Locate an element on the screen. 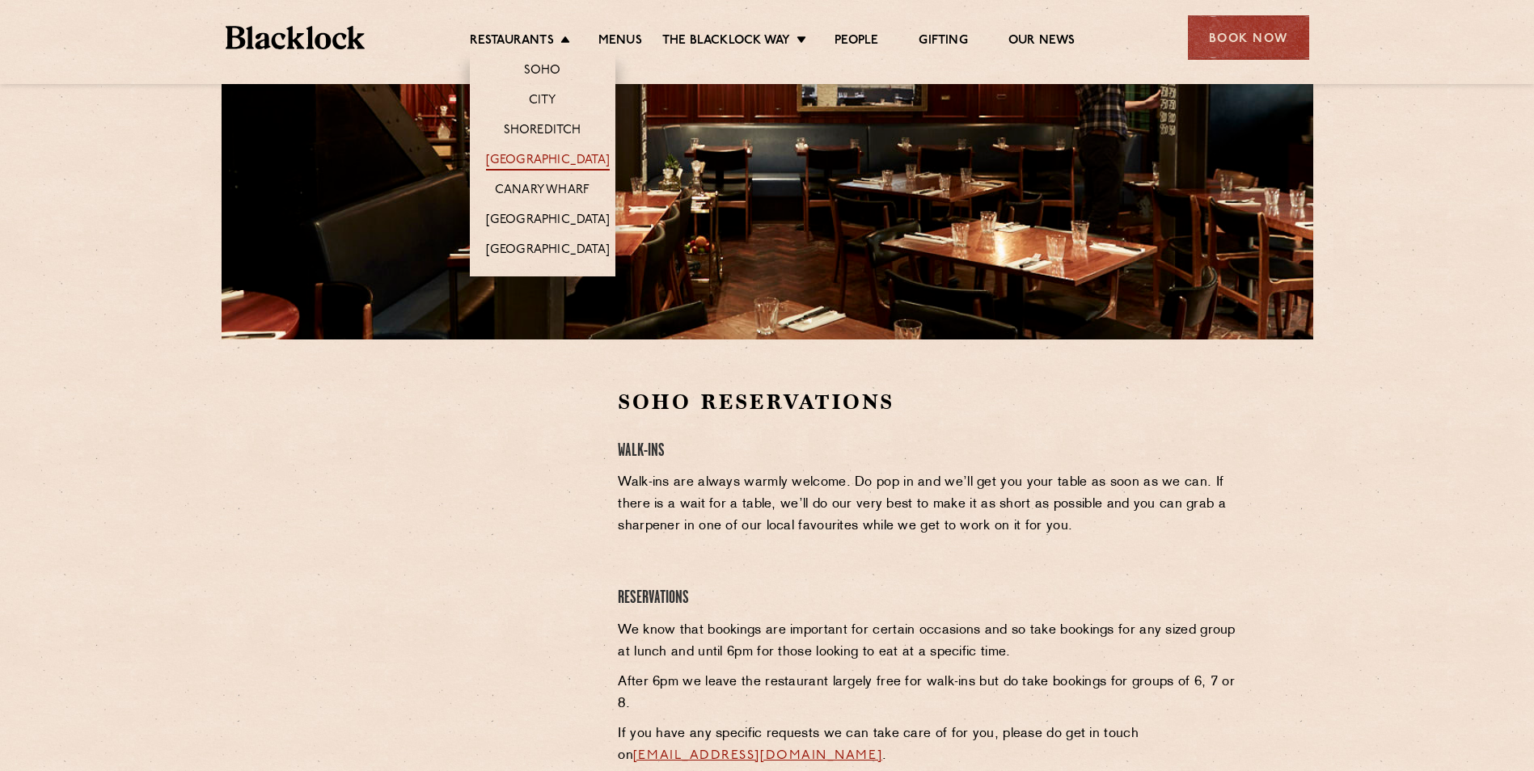 The height and width of the screenshot is (771, 1534). a: City is located at coordinates (542, 102).